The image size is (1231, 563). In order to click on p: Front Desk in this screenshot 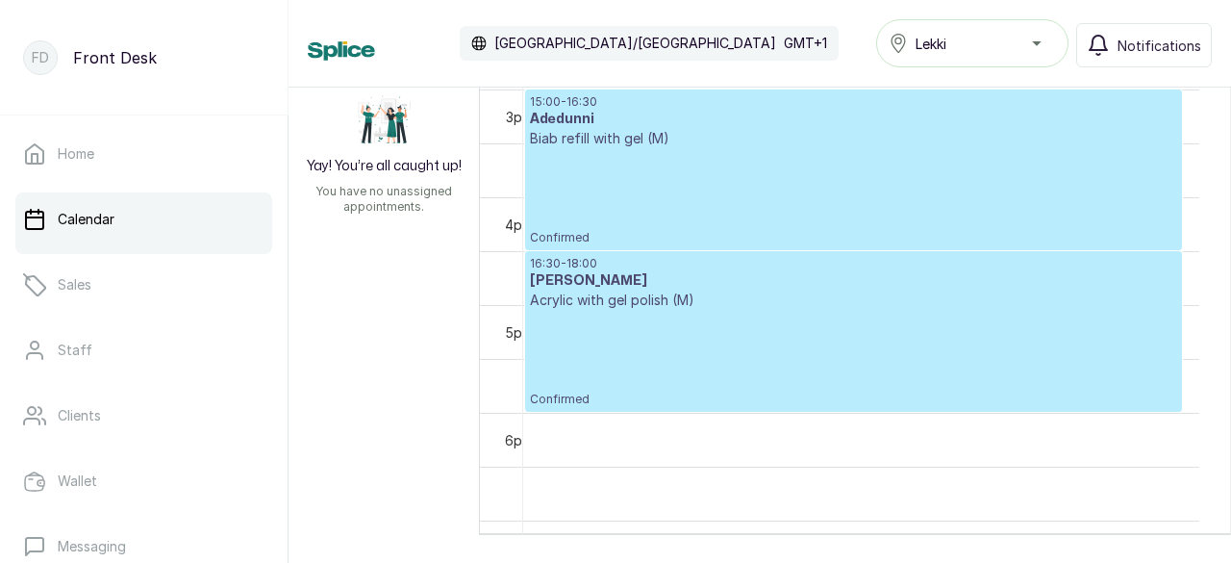, I will do `click(114, 58)`.